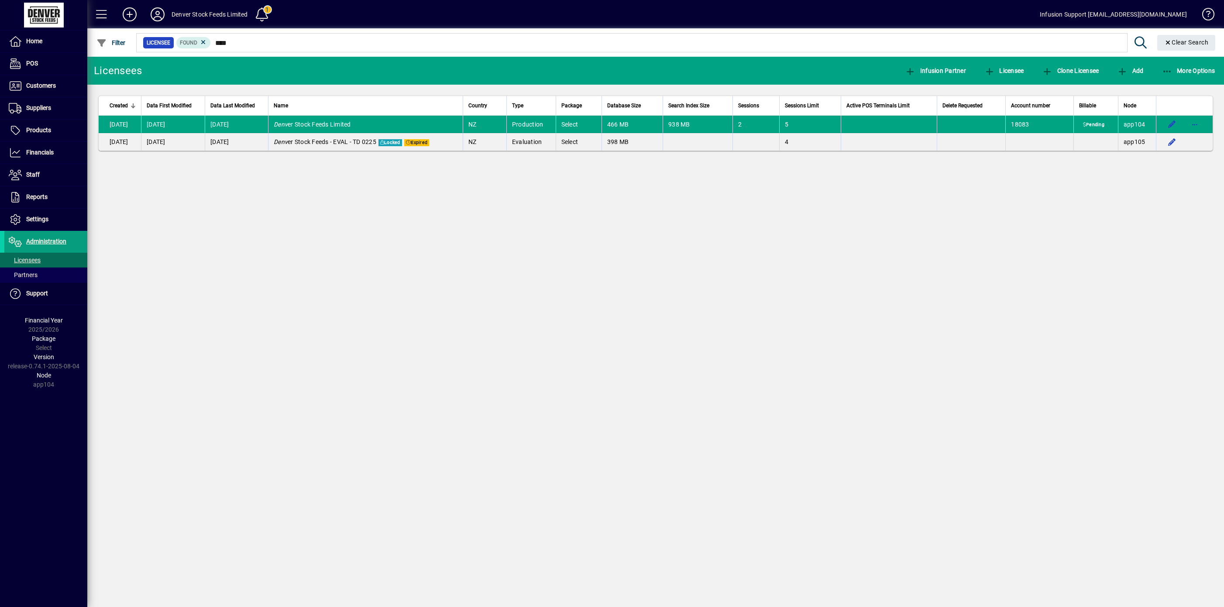 The image size is (1224, 607). I want to click on td: 18083, so click(1039, 124).